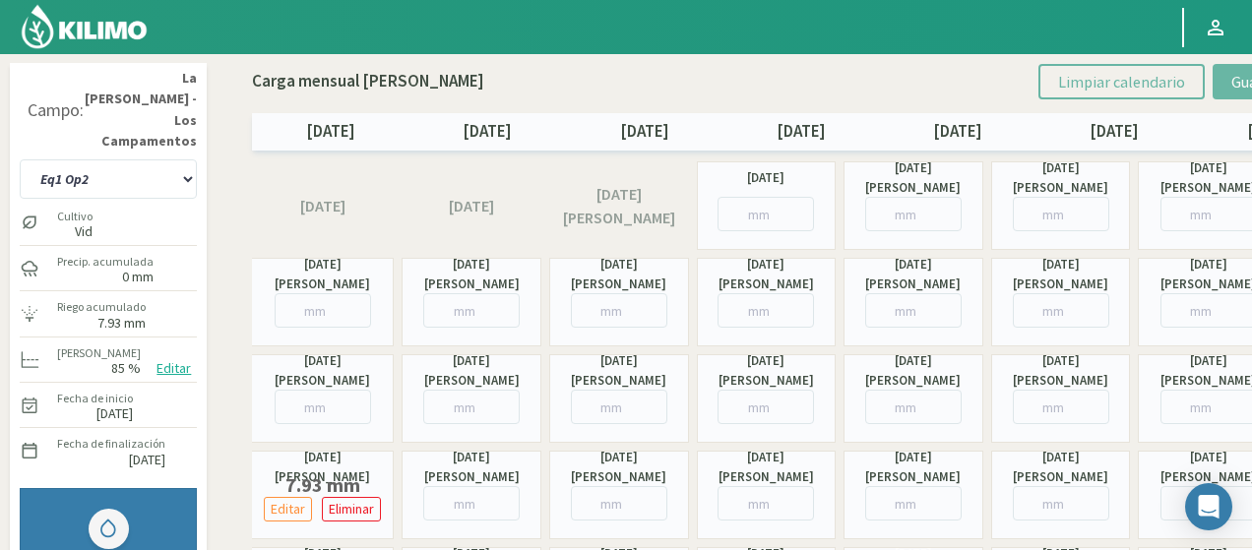 The height and width of the screenshot is (550, 1252). Describe the element at coordinates (105, 262) in the screenshot. I see `label: Precip. acumulada` at that location.